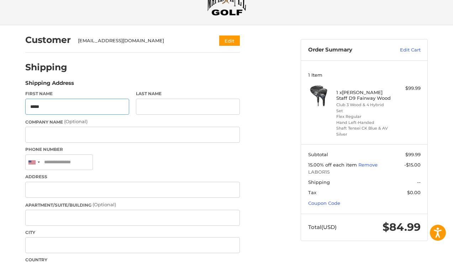 Image resolution: width=453 pixels, height=262 pixels. Describe the element at coordinates (401, 227) in the screenshot. I see `span: $84.99` at that location.